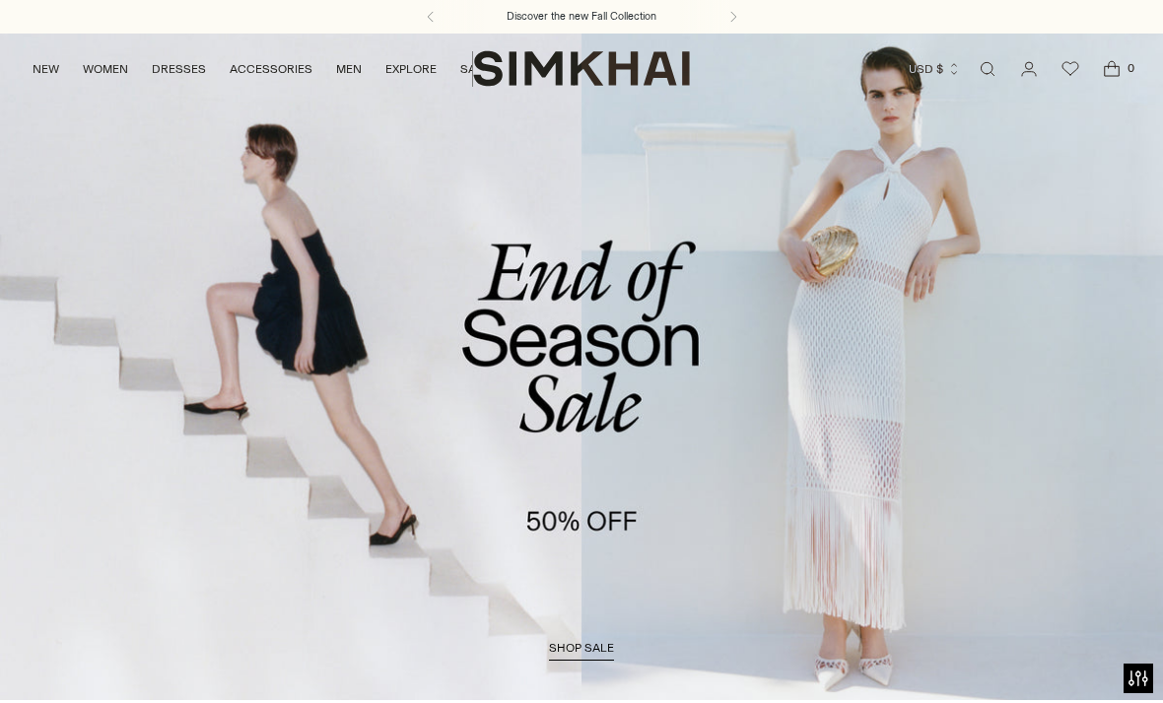  Describe the element at coordinates (1070, 69) in the screenshot. I see `a: Wishlist` at that location.